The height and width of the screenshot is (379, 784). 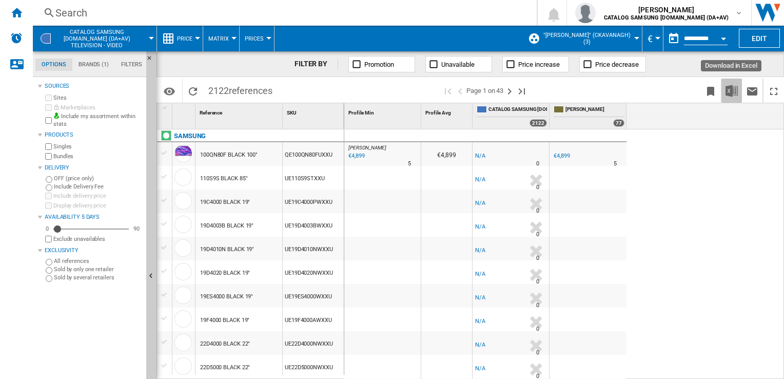 What do you see at coordinates (225, 273) in the screenshot?
I see `div: 19D4020 BLACK 19"` at bounding box center [225, 273].